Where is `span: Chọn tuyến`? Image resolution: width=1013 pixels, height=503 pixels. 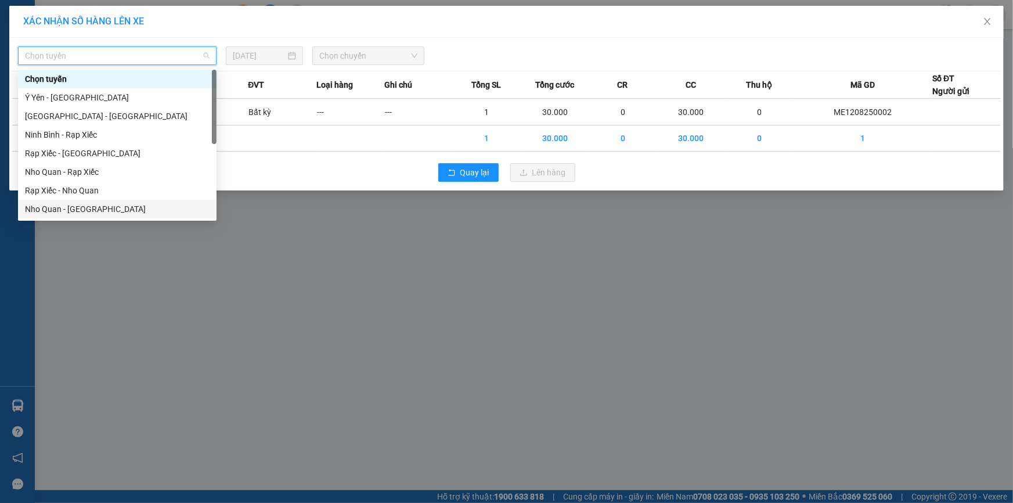 span: Chọn tuyến is located at coordinates (117, 56).